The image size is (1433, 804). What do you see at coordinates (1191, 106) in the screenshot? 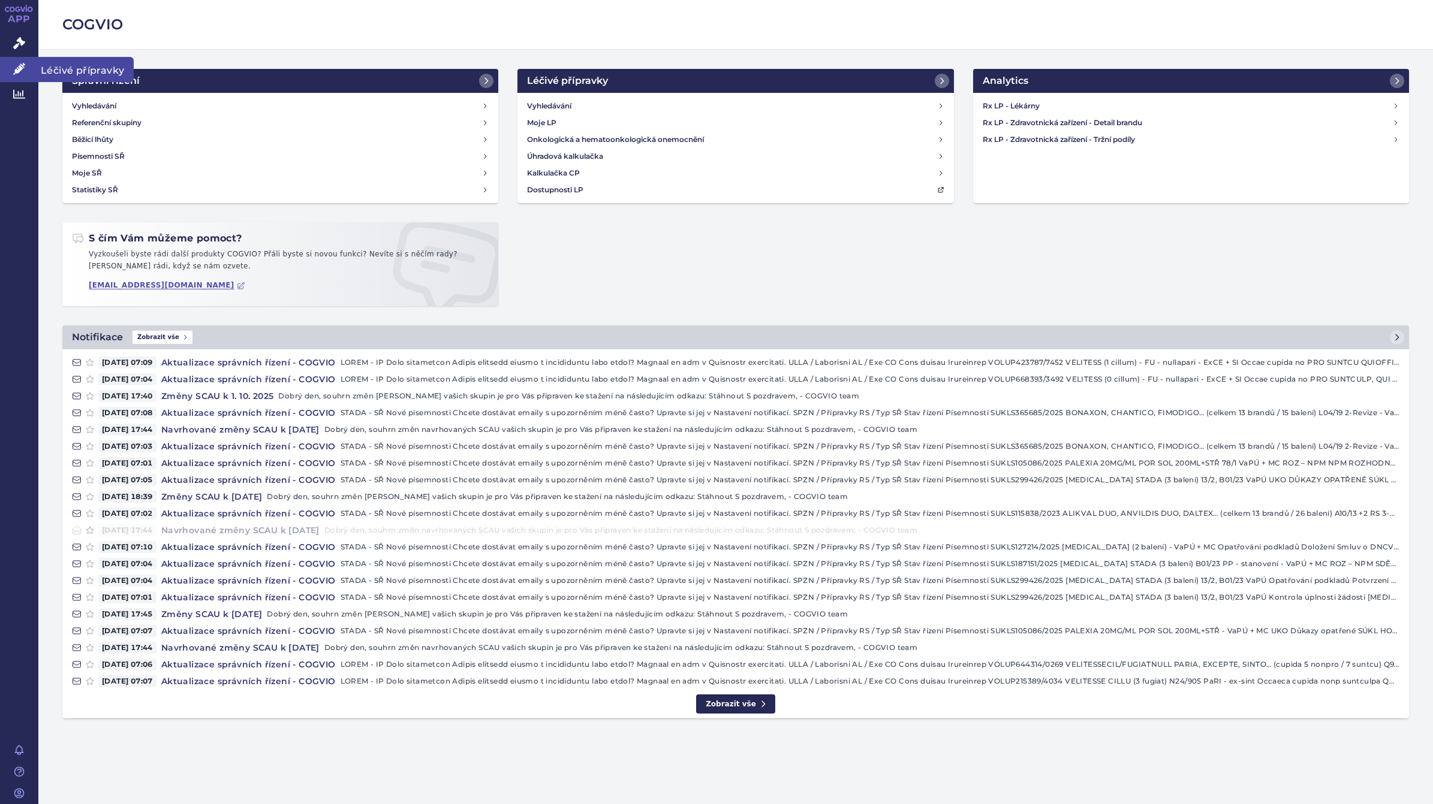
I see `a: Rx LP - Lékárny` at bounding box center [1191, 106].